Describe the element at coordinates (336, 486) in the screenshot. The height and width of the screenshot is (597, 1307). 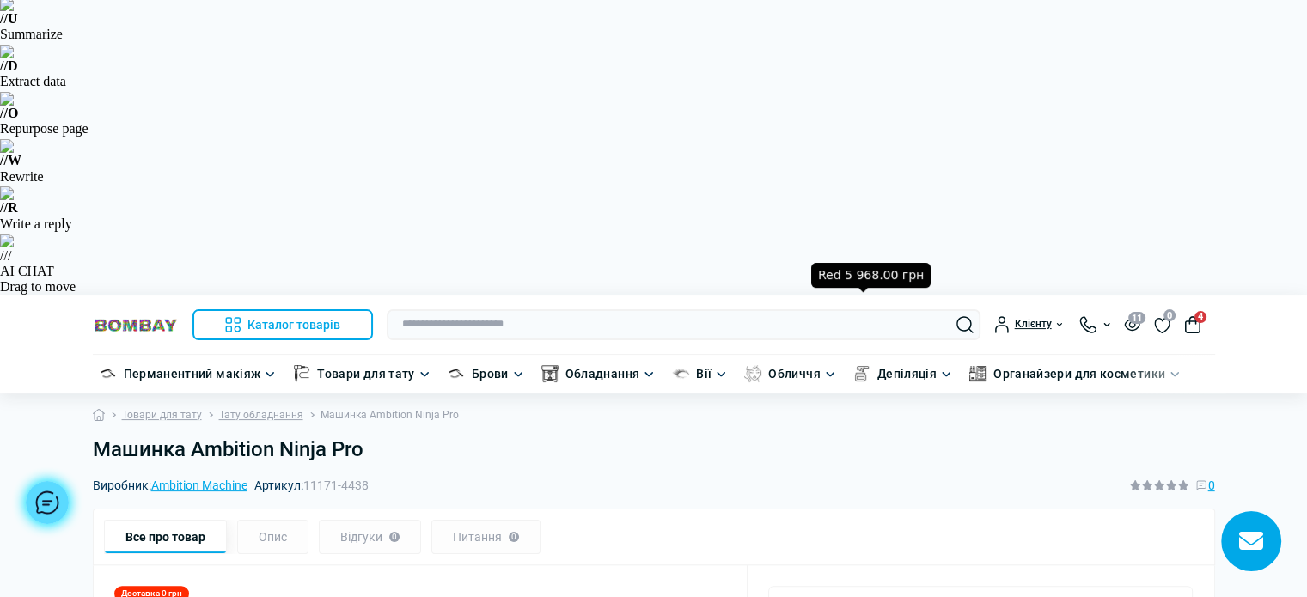
I see `span: 11171-4438` at that location.